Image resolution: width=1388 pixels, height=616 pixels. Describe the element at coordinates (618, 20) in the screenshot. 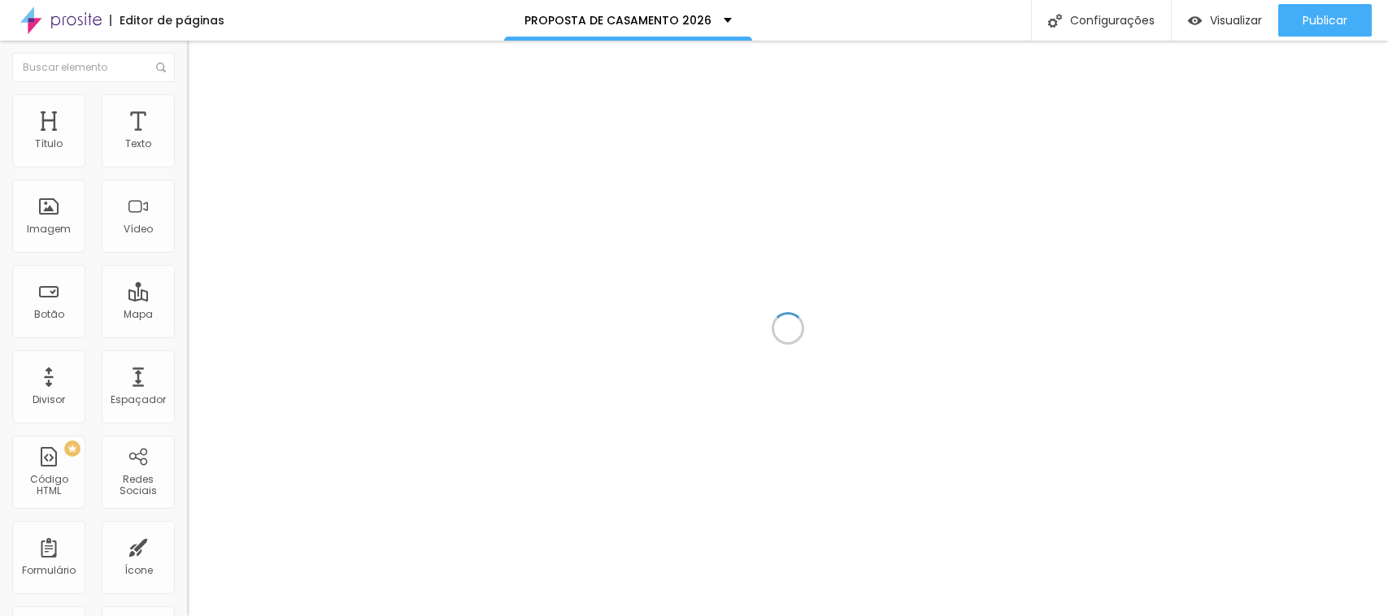

I see `p: PROPOSTA DE CASAMENTO 2026` at that location.